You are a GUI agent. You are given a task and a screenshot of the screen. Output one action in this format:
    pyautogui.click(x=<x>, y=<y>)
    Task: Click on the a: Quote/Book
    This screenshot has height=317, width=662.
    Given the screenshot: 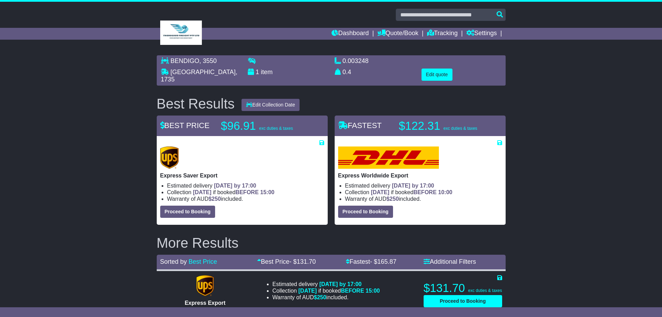 What is the action you would take?
    pyautogui.click(x=398, y=34)
    